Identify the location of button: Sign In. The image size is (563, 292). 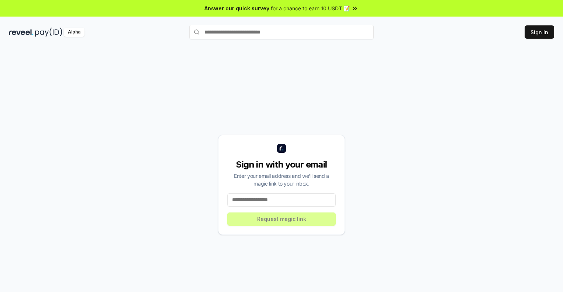
(539, 32).